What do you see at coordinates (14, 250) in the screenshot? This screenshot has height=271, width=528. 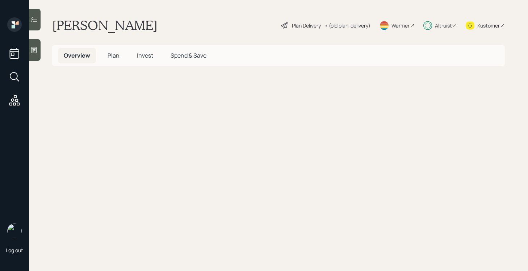 I see `div: Log out` at bounding box center [14, 250].